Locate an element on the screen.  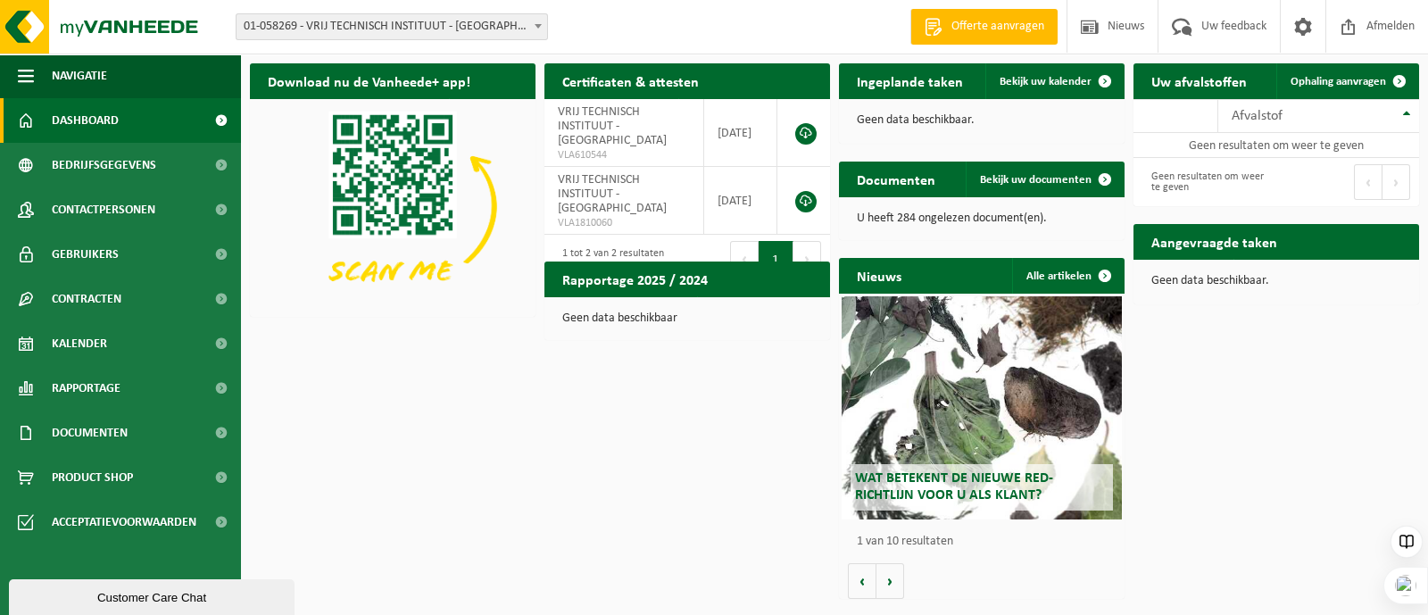
h2: Ingeplande taken is located at coordinates (909, 80).